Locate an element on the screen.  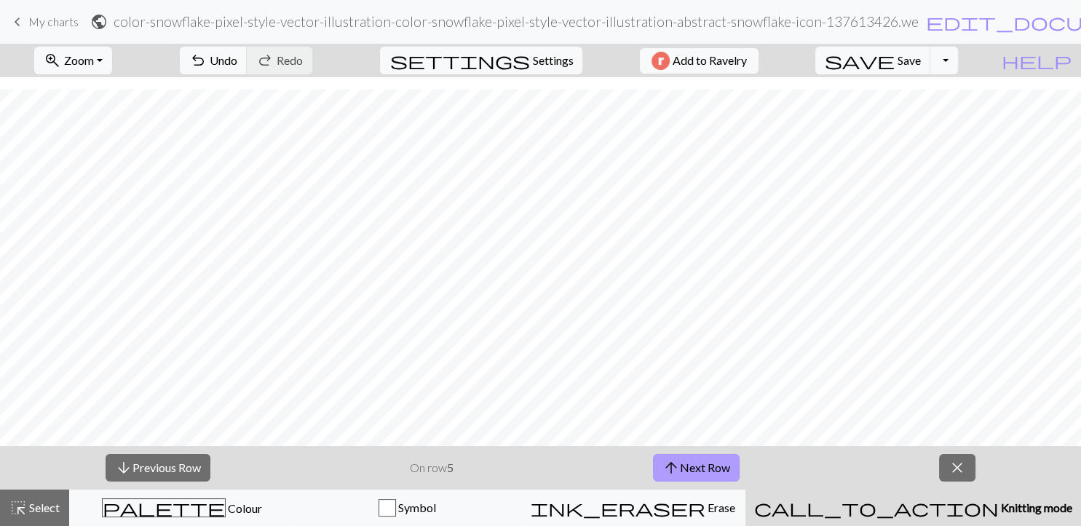
span: highlight_alt is located at coordinates (18, 508).